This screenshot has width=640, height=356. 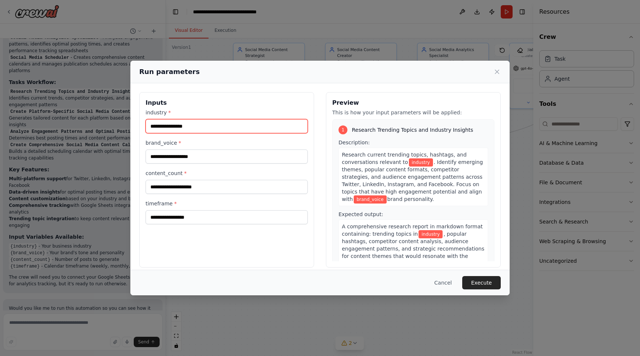 I want to click on span: Description:, so click(x=354, y=143).